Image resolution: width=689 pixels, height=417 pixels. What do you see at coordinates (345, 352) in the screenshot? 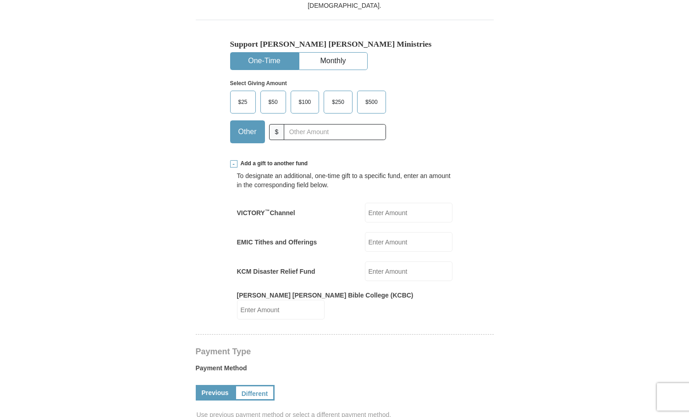
I see `h4: Payment Type` at bounding box center [345, 352].